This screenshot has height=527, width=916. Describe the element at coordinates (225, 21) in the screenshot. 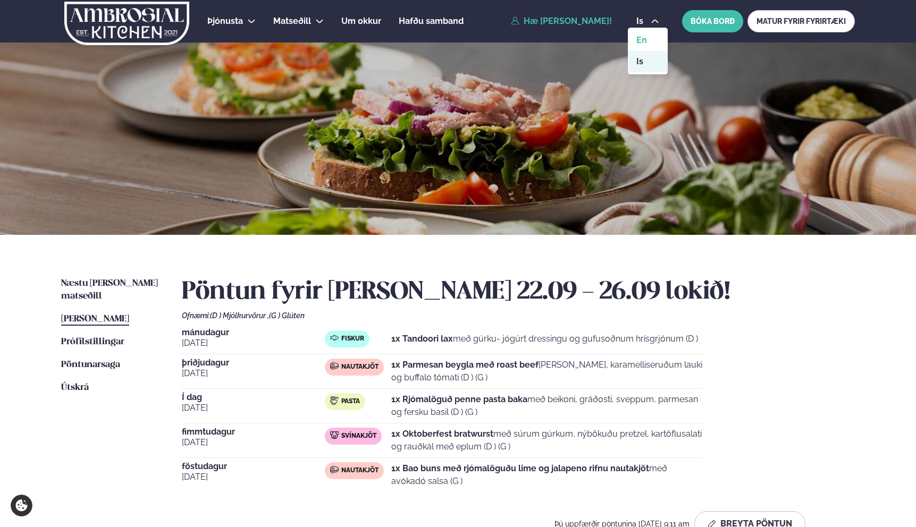

I see `span: Þjónusta` at that location.